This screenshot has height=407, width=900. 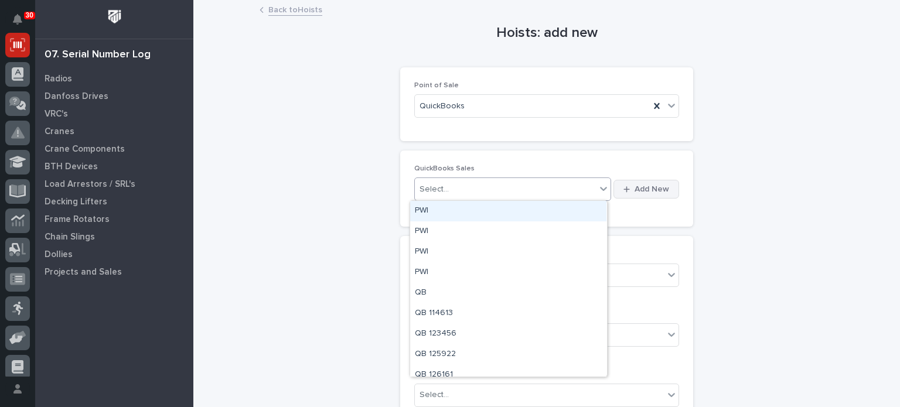 I want to click on a: Crane Components, so click(x=114, y=149).